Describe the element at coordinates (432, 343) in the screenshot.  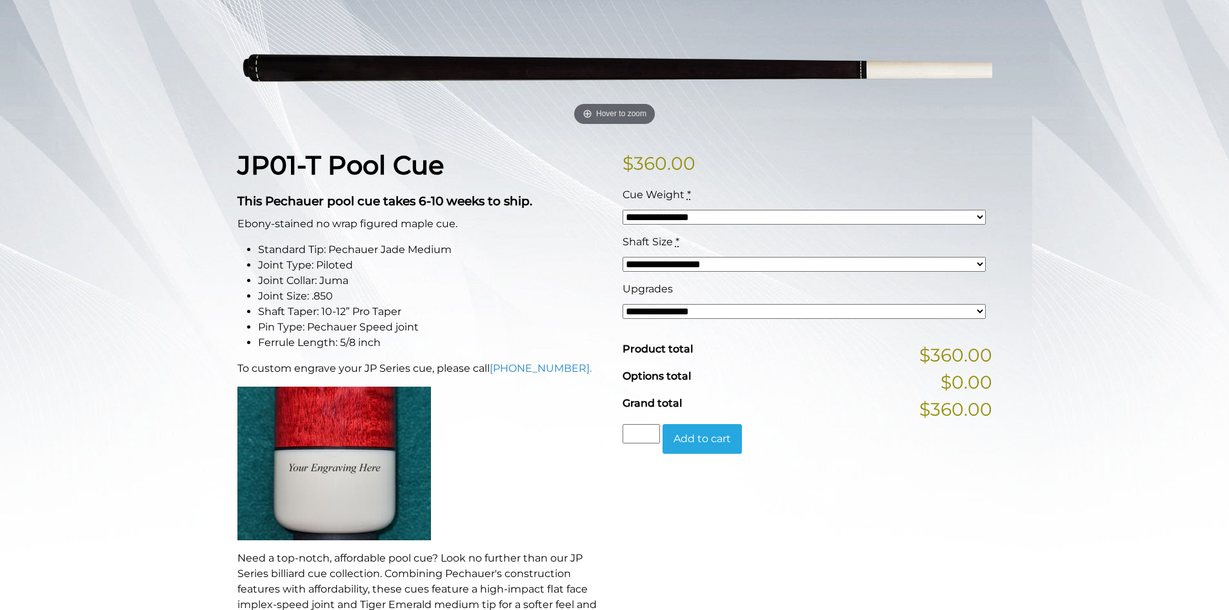
I see `li: Ferrule Length: 5/8 inch` at that location.